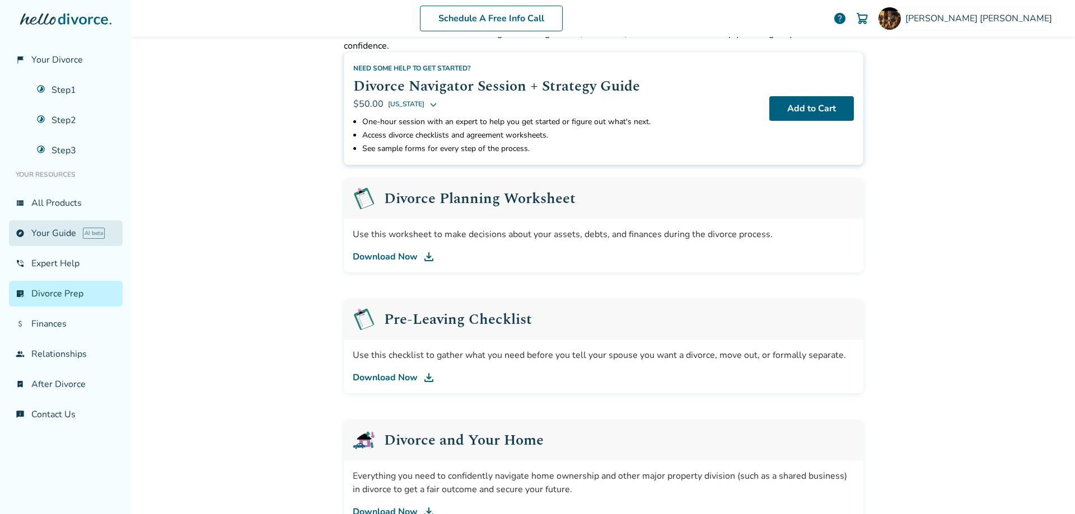 This screenshot has height=514, width=1075. I want to click on a: help, so click(840, 18).